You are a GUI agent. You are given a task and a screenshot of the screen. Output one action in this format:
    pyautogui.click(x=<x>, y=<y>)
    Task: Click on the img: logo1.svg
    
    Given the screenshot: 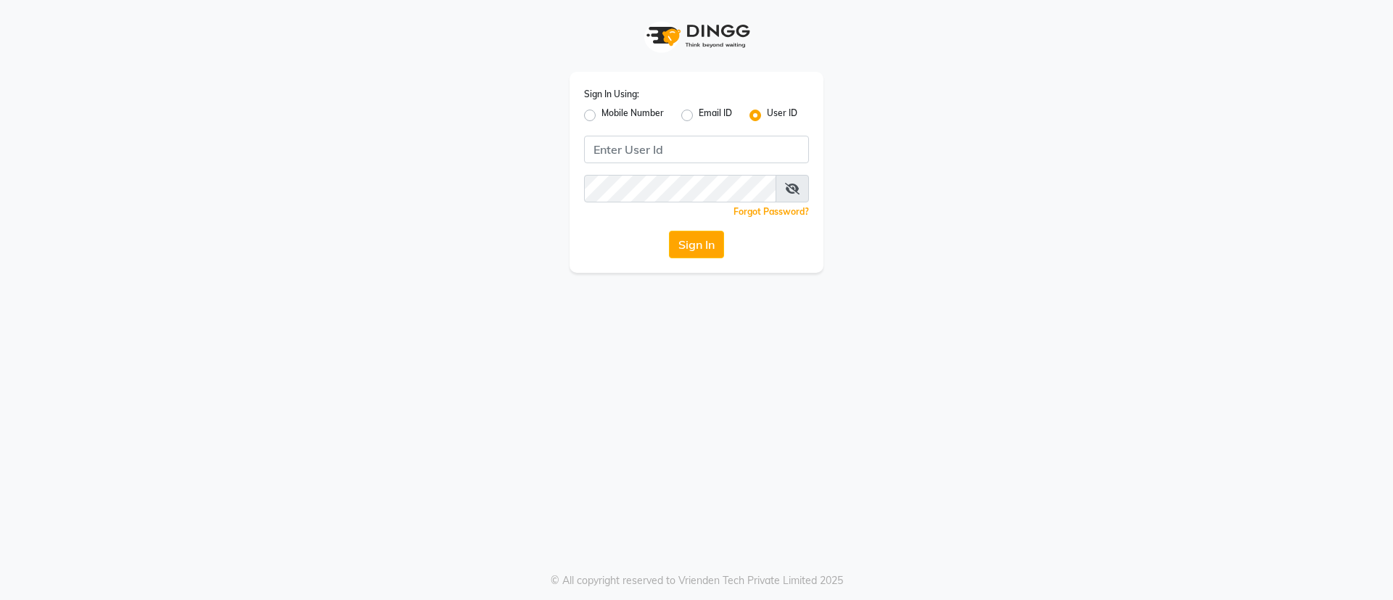 What is the action you would take?
    pyautogui.click(x=697, y=36)
    